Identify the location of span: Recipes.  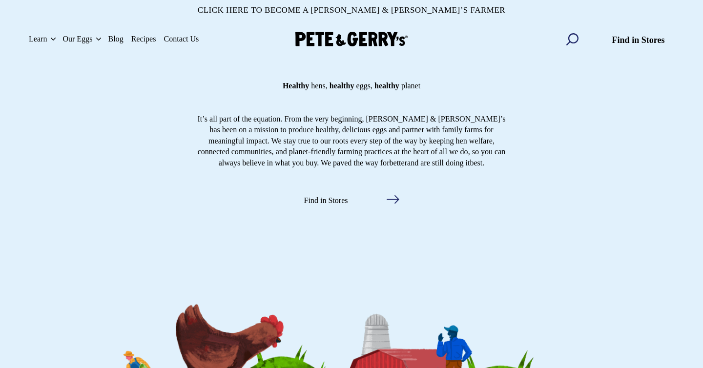
(144, 39).